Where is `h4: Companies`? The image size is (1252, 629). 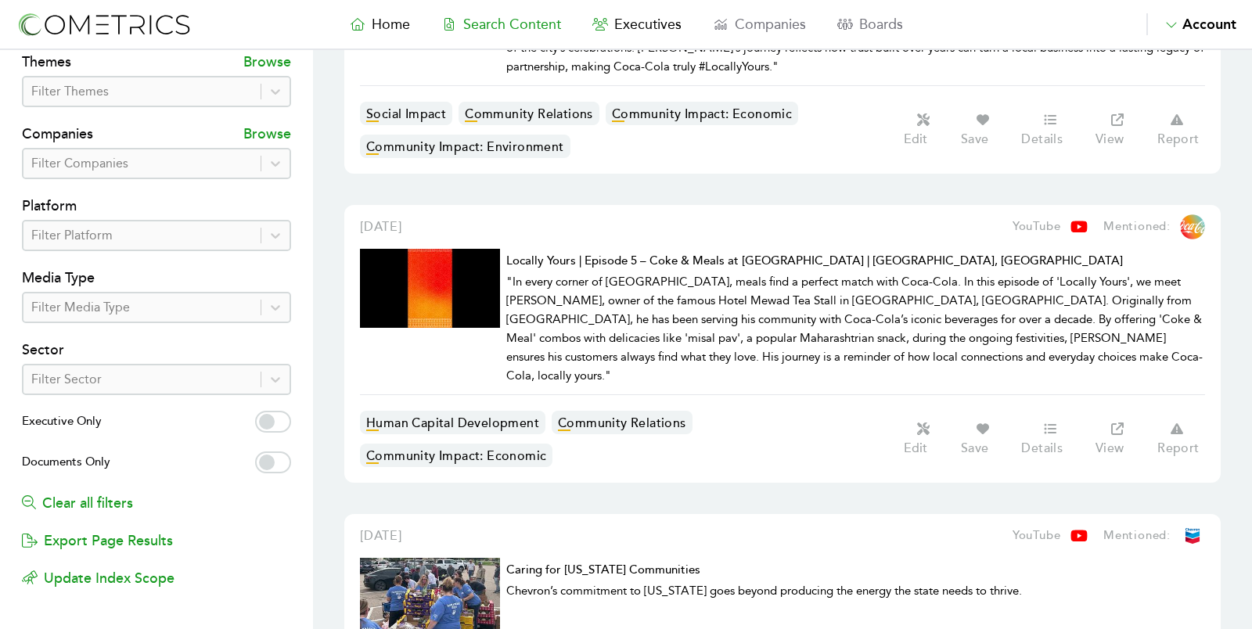 h4: Companies is located at coordinates (57, 135).